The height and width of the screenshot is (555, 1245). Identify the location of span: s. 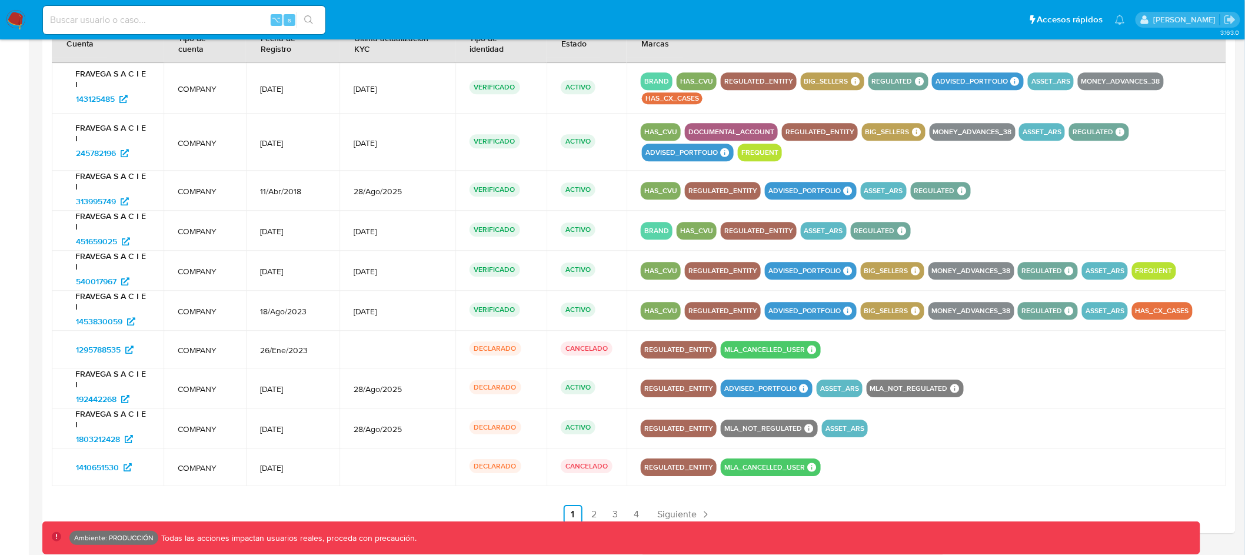
(289, 19).